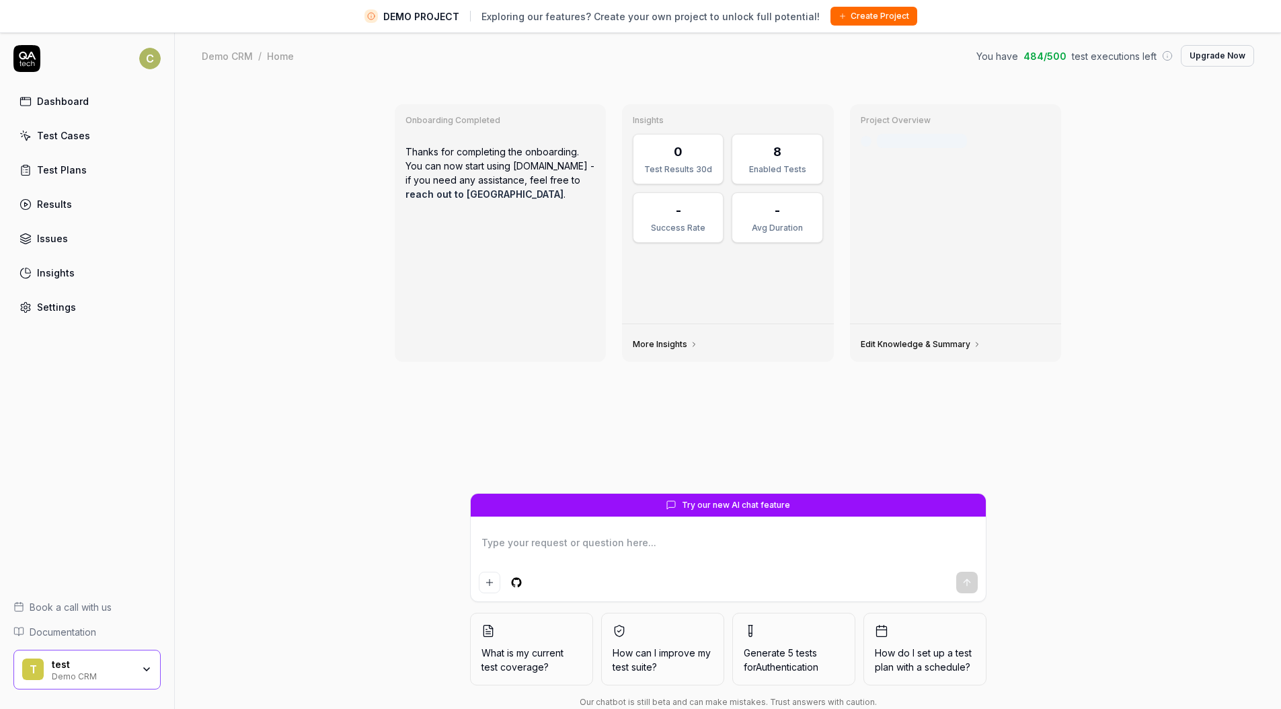 This screenshot has height=709, width=1281. What do you see at coordinates (531, 649) in the screenshot?
I see `button: What is my current test coverage?` at bounding box center [531, 649].